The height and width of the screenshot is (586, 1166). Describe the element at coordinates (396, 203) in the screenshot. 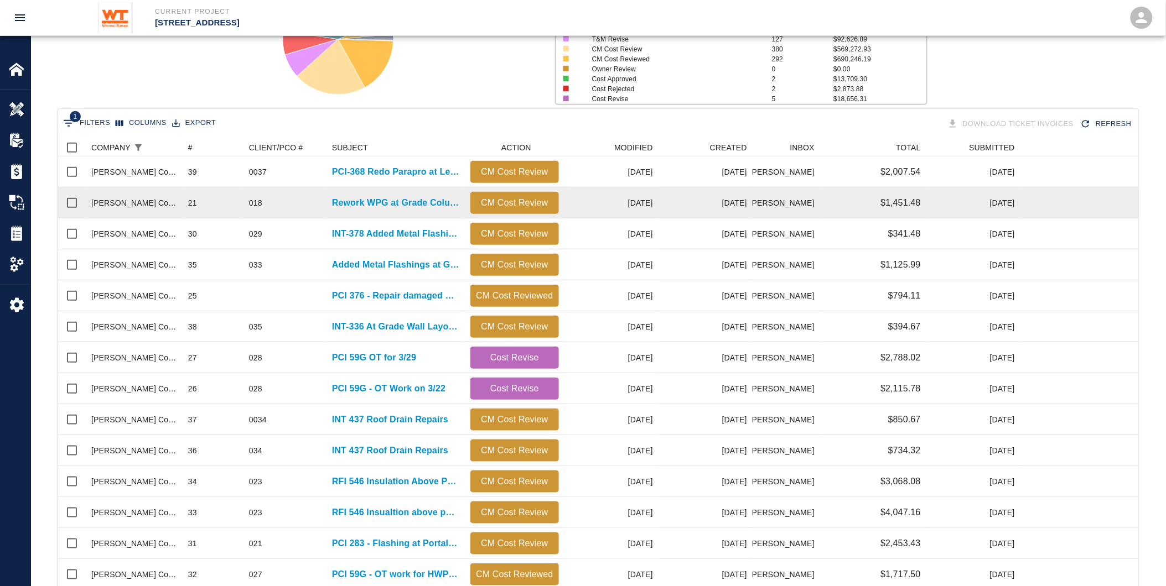

I see `p: Rework WPG at Grade Columns` at that location.